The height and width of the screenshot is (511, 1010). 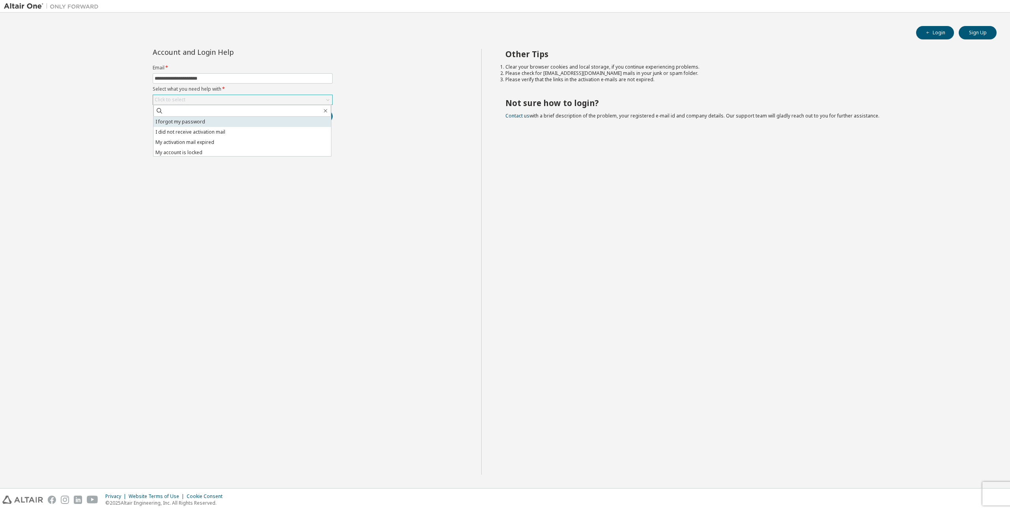 I want to click on img: altair_logo.svg, so click(x=22, y=500).